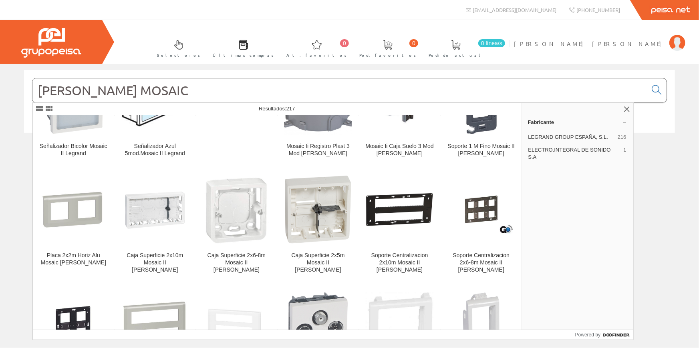 Image resolution: width=699 pixels, height=348 pixels. Describe the element at coordinates (388, 55) in the screenshot. I see `span: Ped. favoritos` at that location.